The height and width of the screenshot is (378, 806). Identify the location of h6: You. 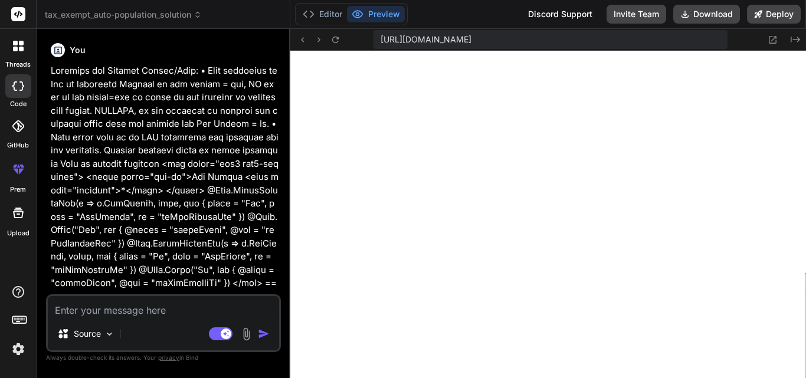
(77, 50).